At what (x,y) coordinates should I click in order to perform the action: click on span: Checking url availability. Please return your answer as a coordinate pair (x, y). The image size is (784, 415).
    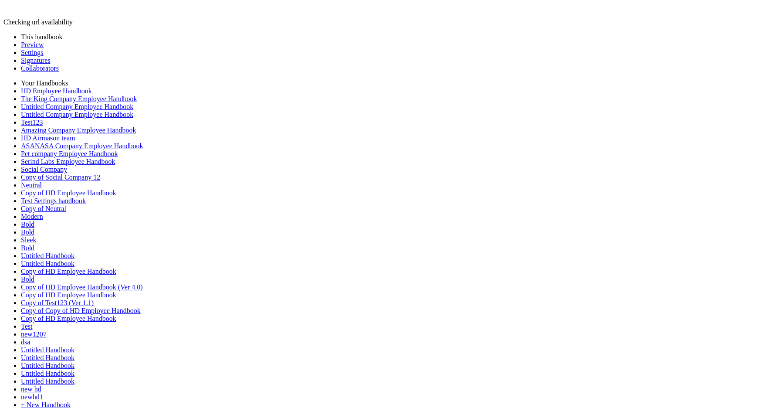
    Looking at the image, I should click on (38, 22).